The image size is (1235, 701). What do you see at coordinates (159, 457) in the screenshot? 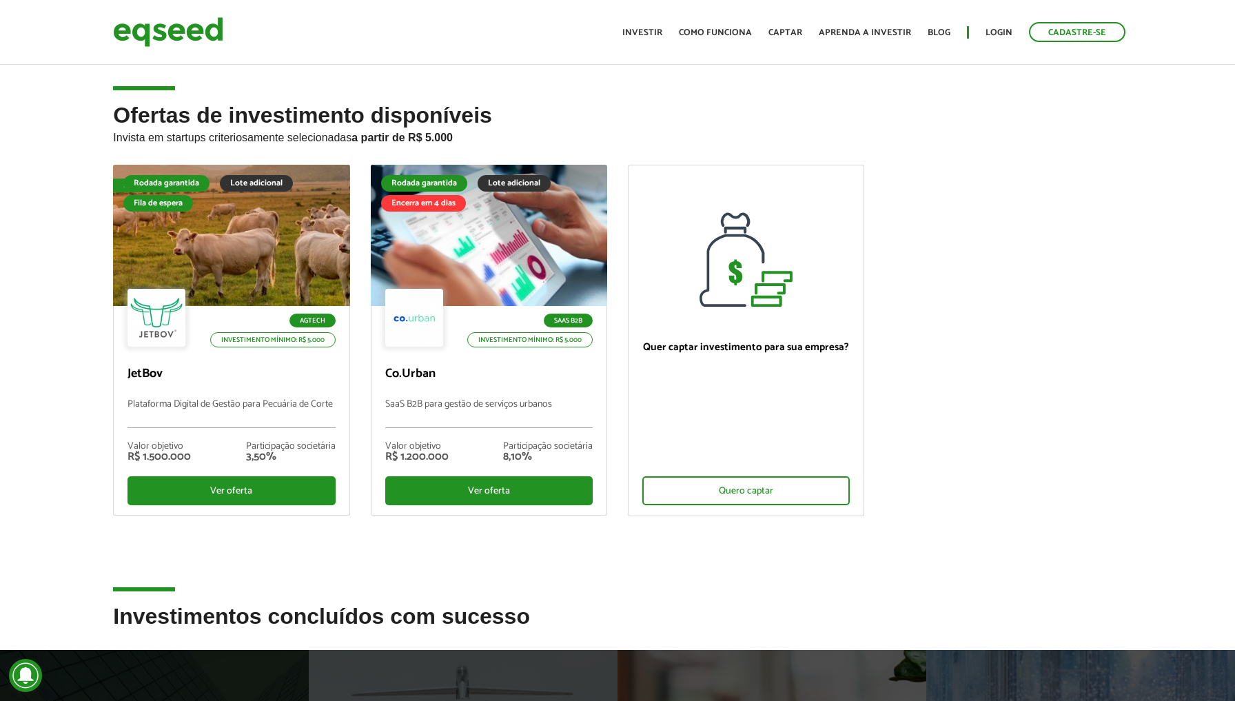
I see `div: R$ 1.500.000` at bounding box center [159, 457].